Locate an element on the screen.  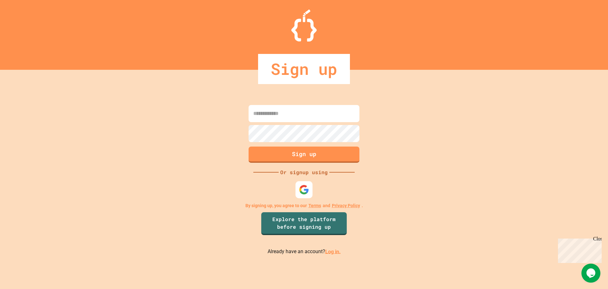
a: Log in. is located at coordinates (333, 251).